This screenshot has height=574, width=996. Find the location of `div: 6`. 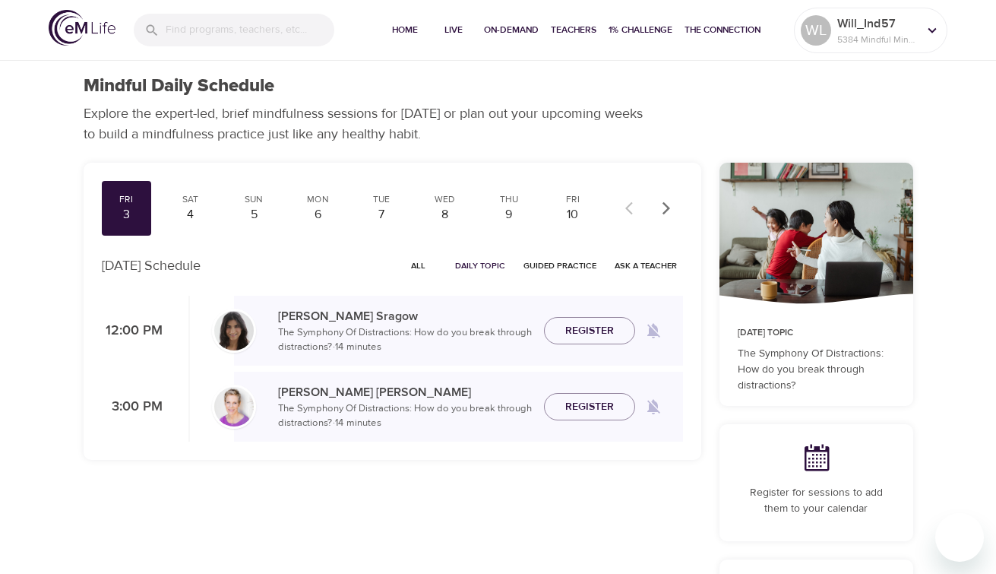

div: 6 is located at coordinates (318, 214).